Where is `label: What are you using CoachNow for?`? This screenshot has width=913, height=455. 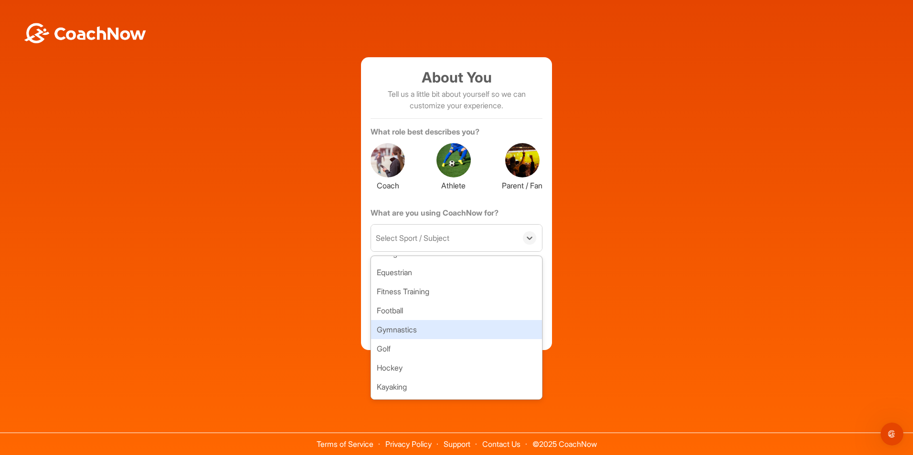
label: What are you using CoachNow for? is located at coordinates (456, 215).